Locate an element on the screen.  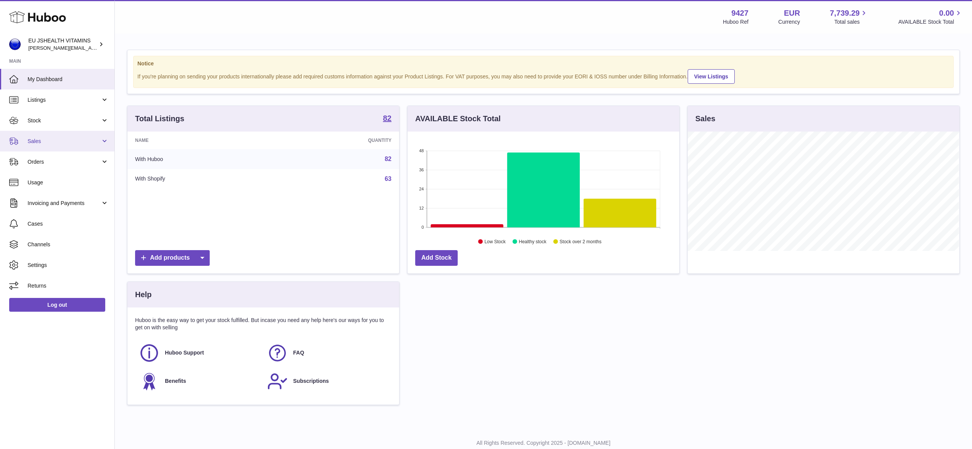
h3: Total Listings is located at coordinates (160, 119).